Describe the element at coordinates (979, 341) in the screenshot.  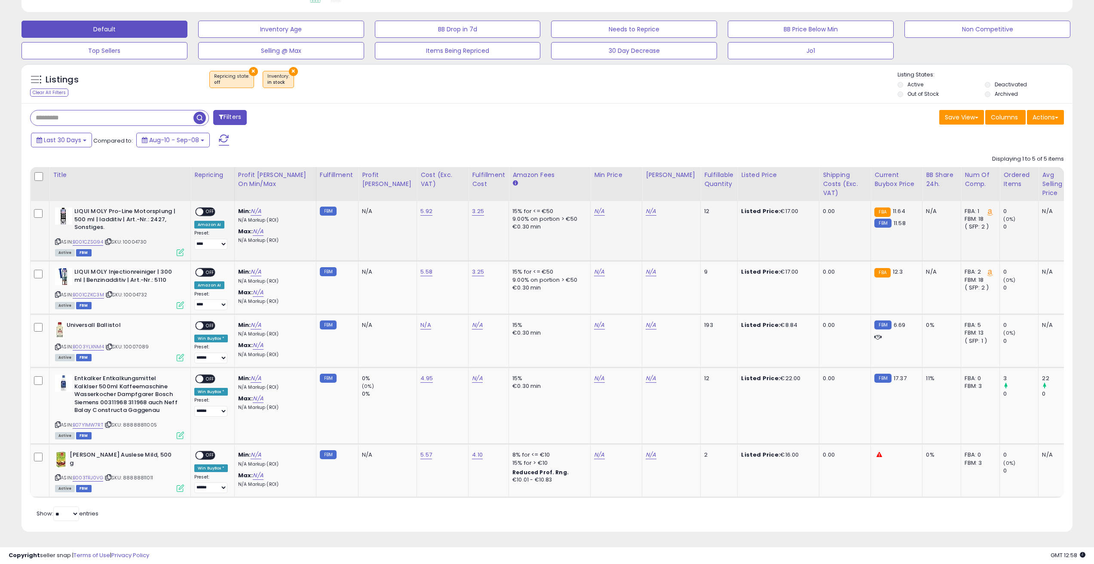
I see `div: ( SFP: 1 )` at that location.